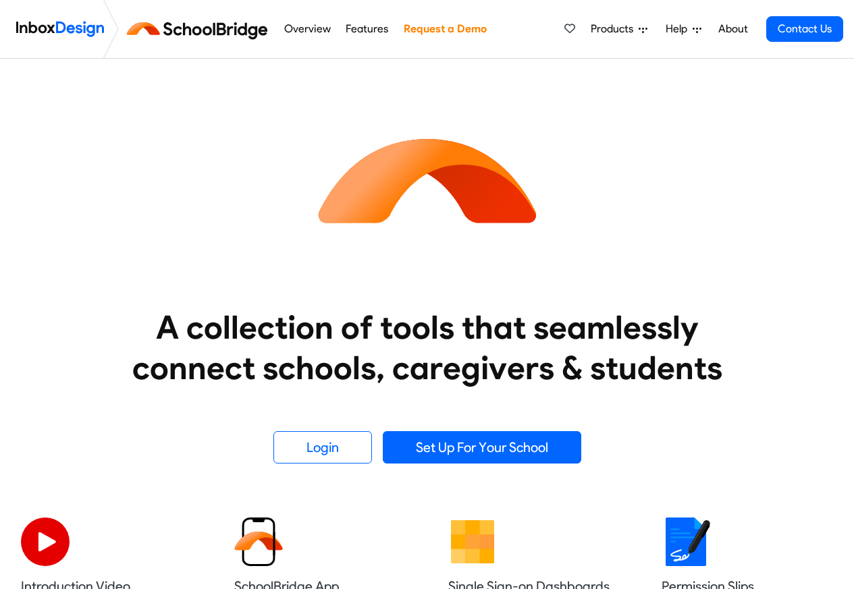 The width and height of the screenshot is (854, 589). What do you see at coordinates (482, 448) in the screenshot?
I see `a: Set Up For Your School` at bounding box center [482, 448].